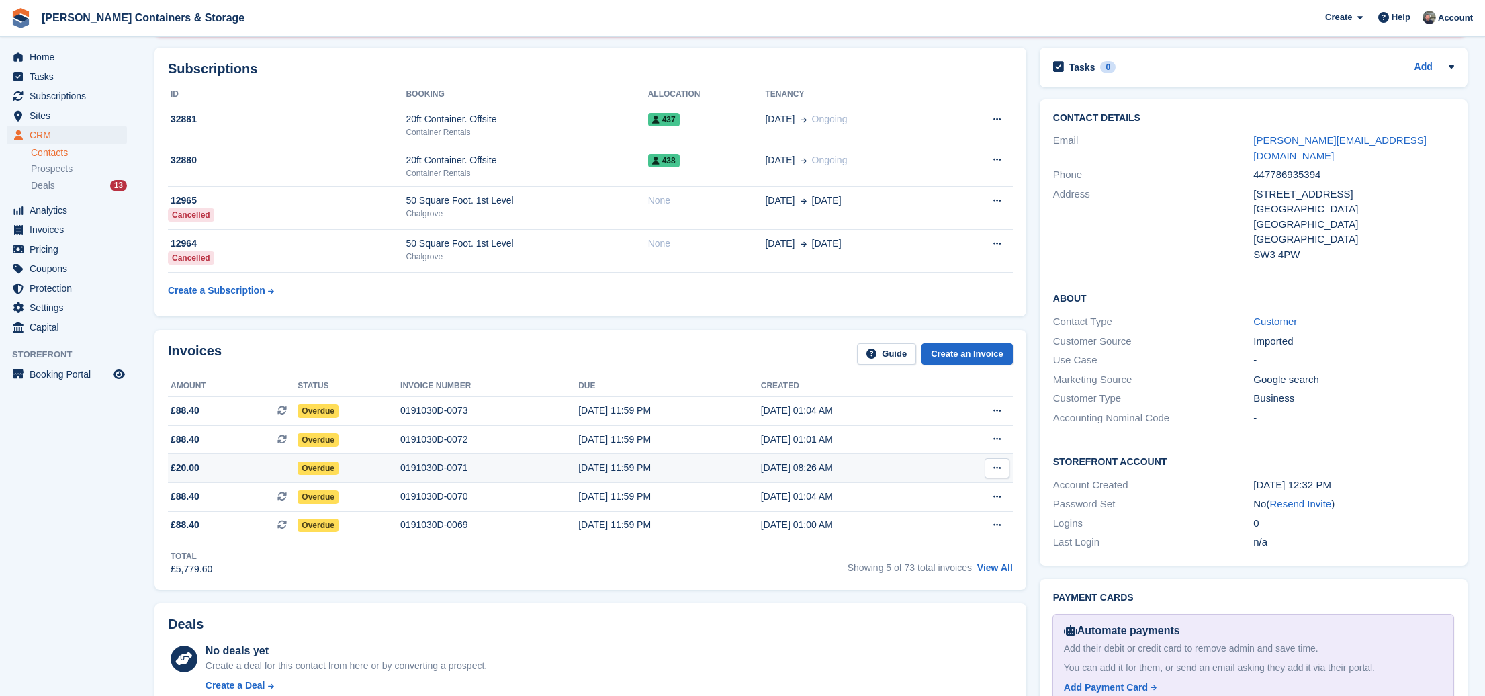  Describe the element at coordinates (1253, 298) in the screenshot. I see `h2: About` at that location.